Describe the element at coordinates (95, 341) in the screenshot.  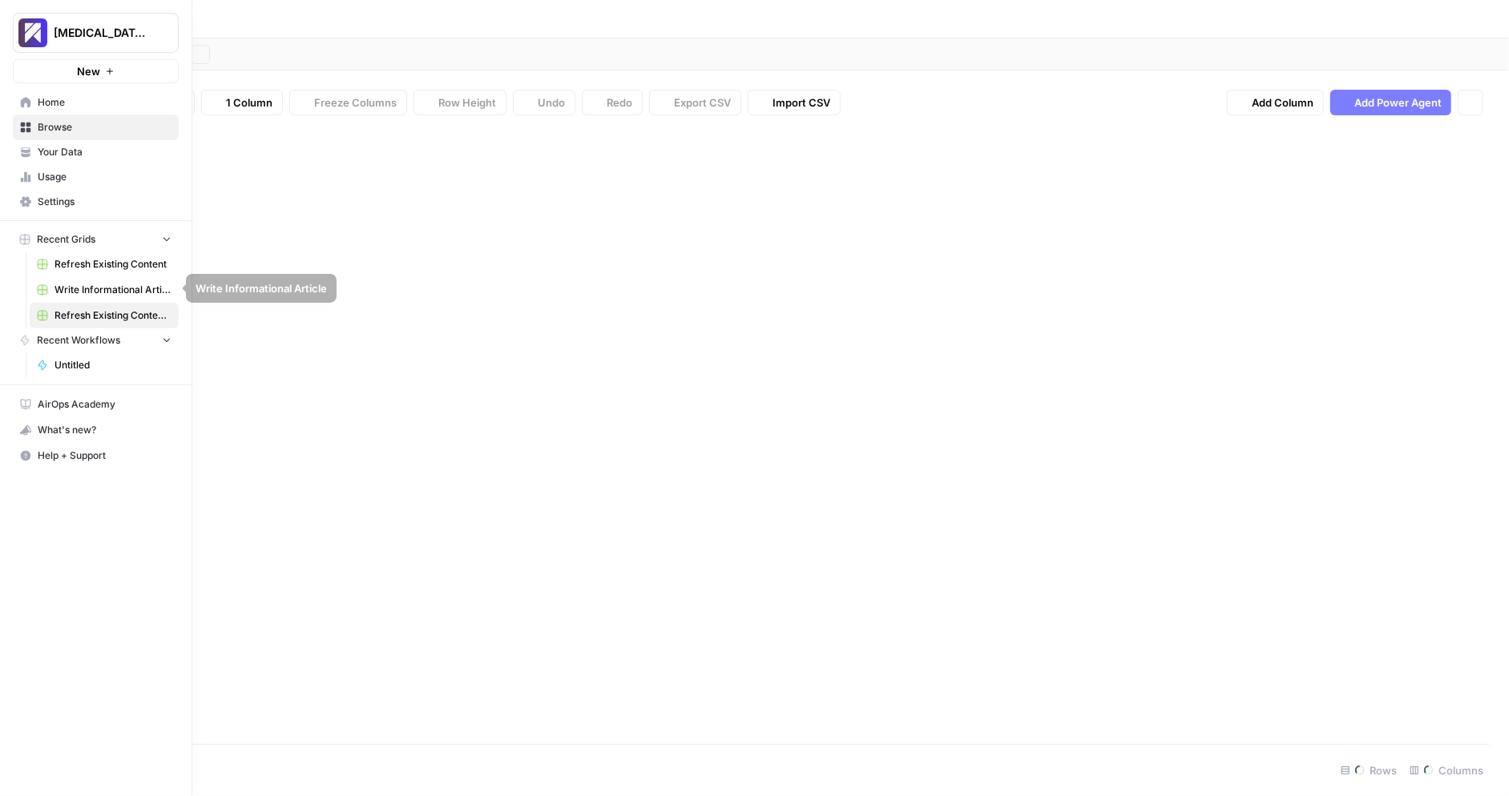
I see `button: Recent Workflows` at that location.